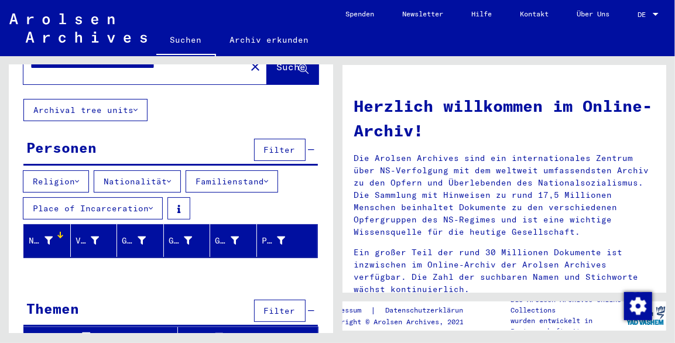 This screenshot has height=343, width=675. Describe the element at coordinates (347, 310) in the screenshot. I see `a: Impressum` at that location.